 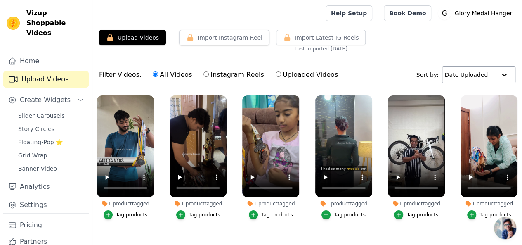 I want to click on a: Book Demo, so click(x=407, y=13).